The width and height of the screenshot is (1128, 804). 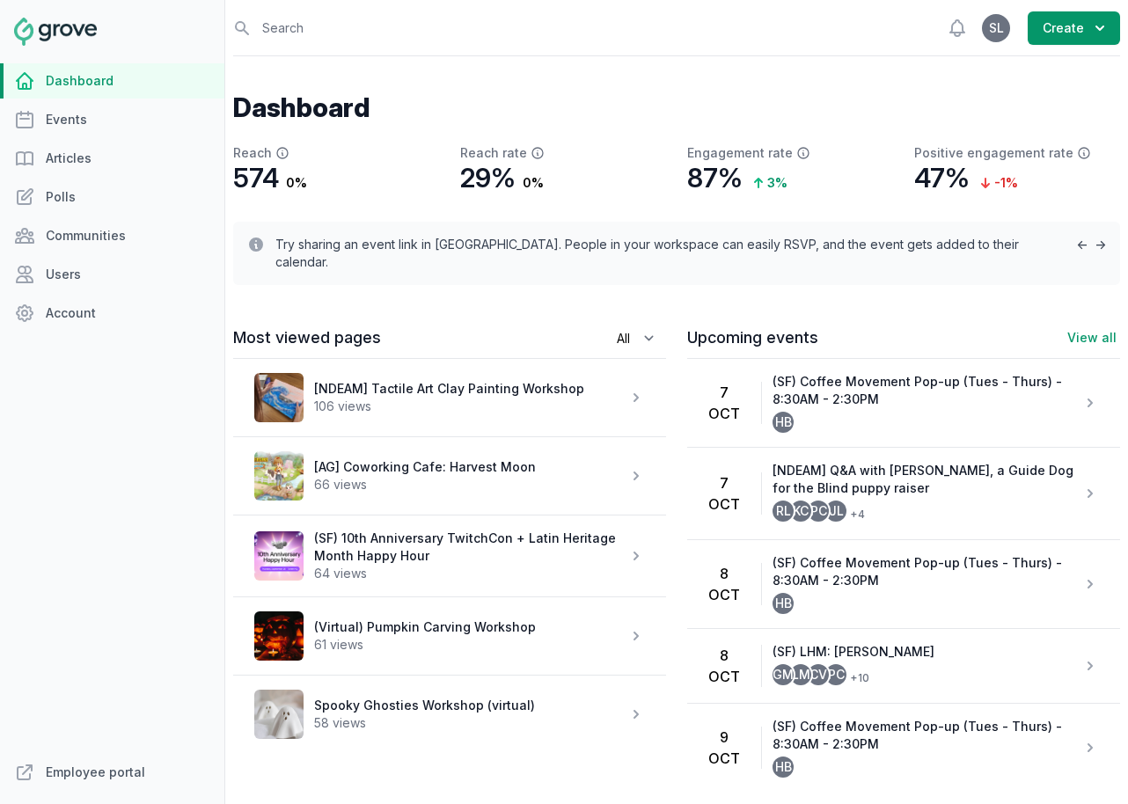 I want to click on p: -1 %, so click(x=997, y=183).